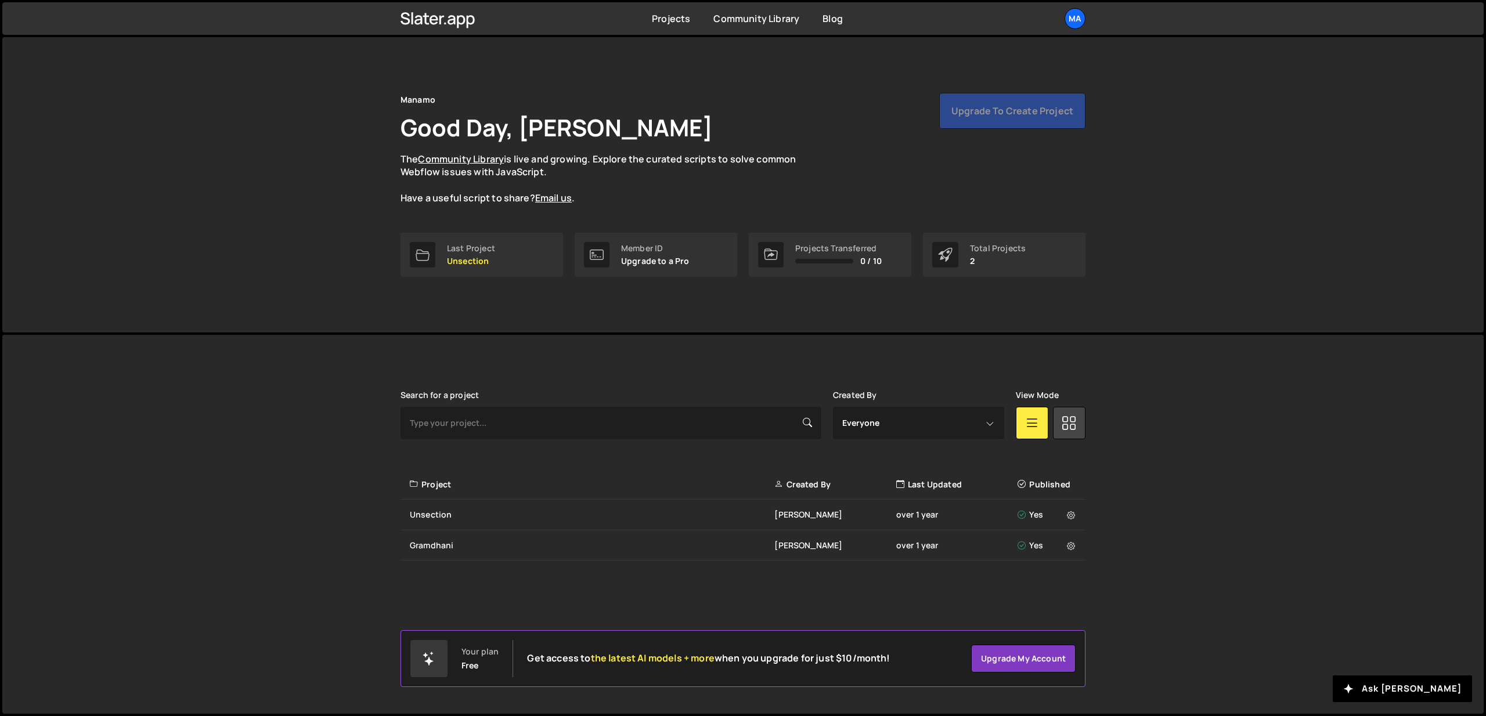 The height and width of the screenshot is (716, 1486). I want to click on div: Gramdhani, so click(592, 546).